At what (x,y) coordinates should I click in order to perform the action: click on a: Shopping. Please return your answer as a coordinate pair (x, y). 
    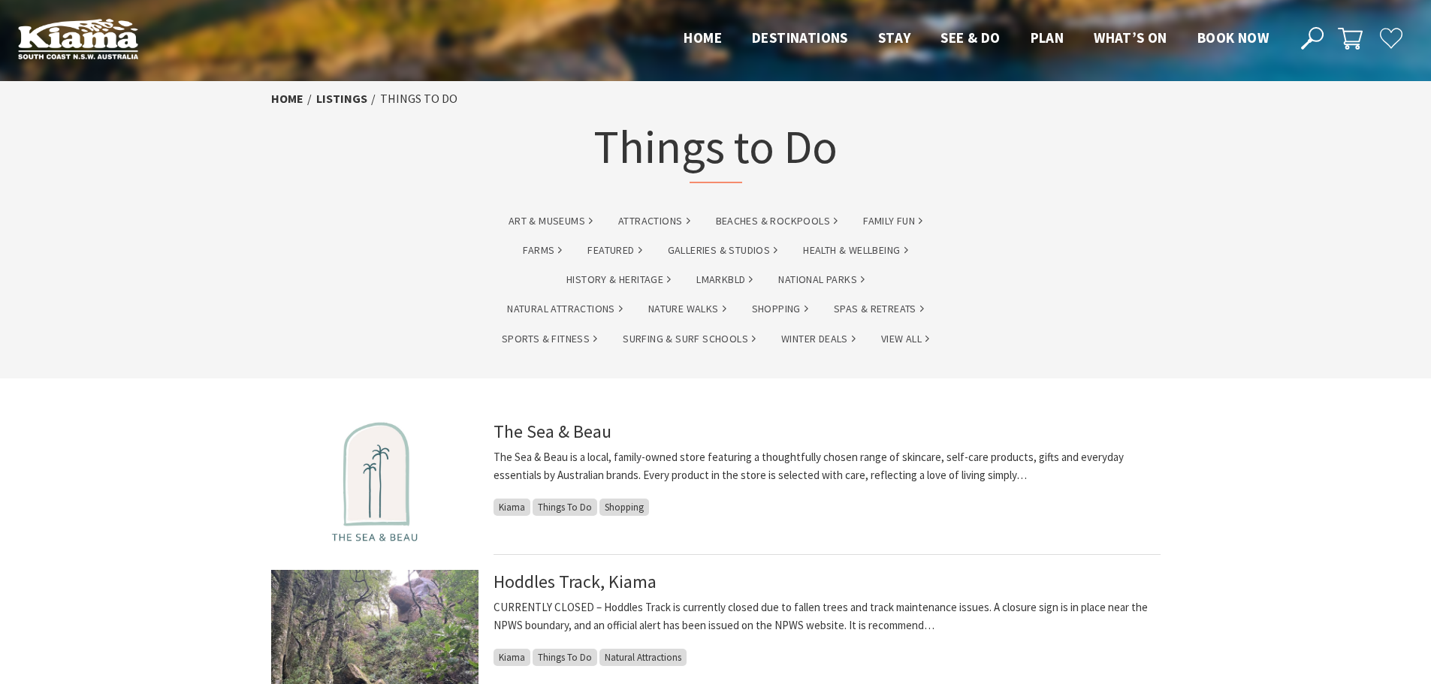
    Looking at the image, I should click on (780, 309).